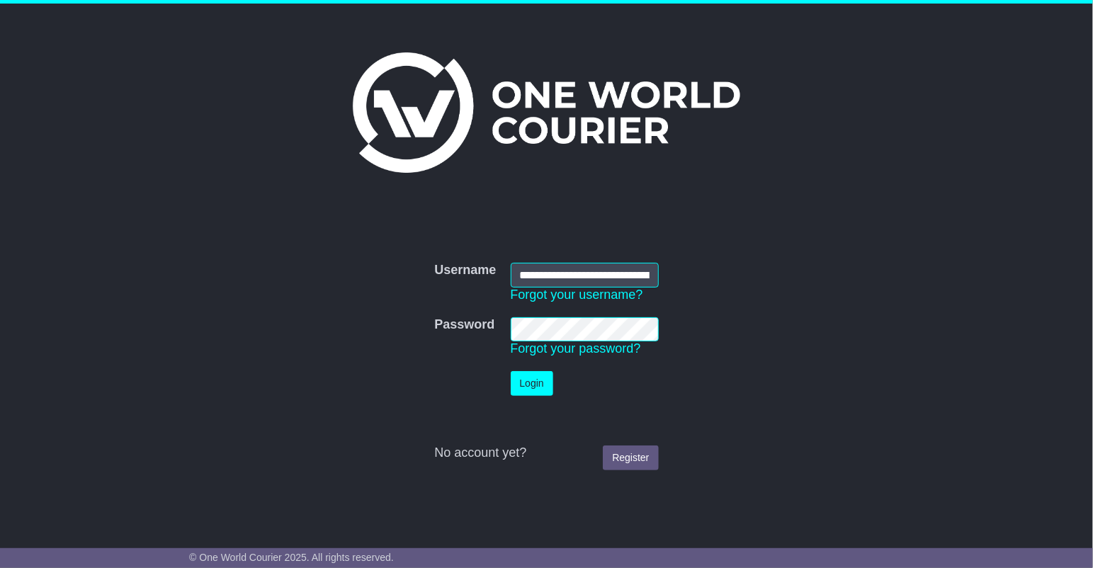 The height and width of the screenshot is (568, 1093). I want to click on a: Register, so click(630, 458).